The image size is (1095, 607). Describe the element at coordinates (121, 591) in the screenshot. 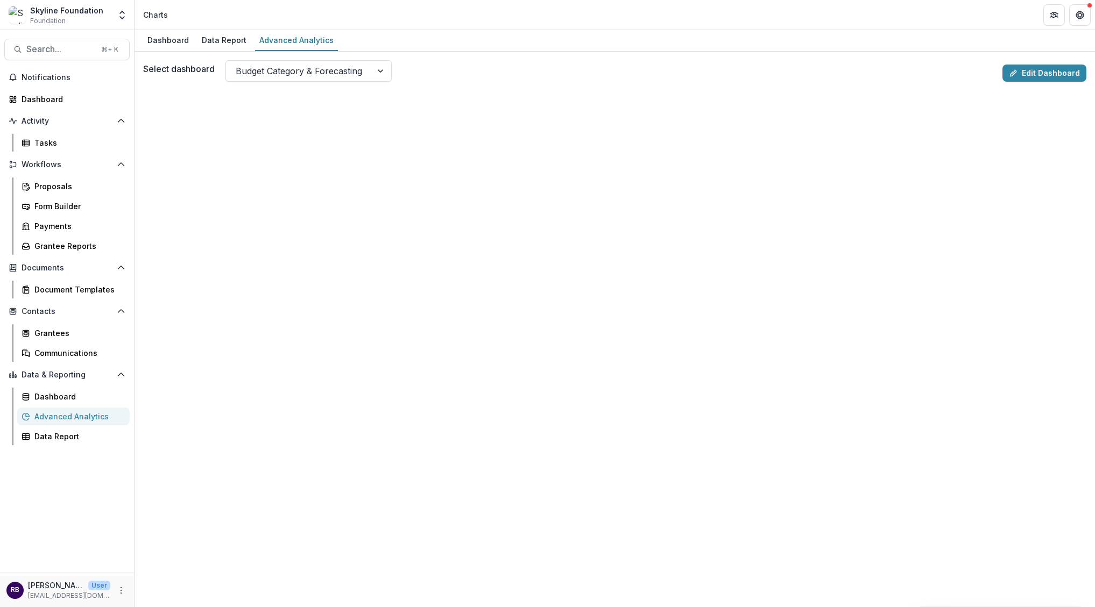

I see `button: More` at that location.